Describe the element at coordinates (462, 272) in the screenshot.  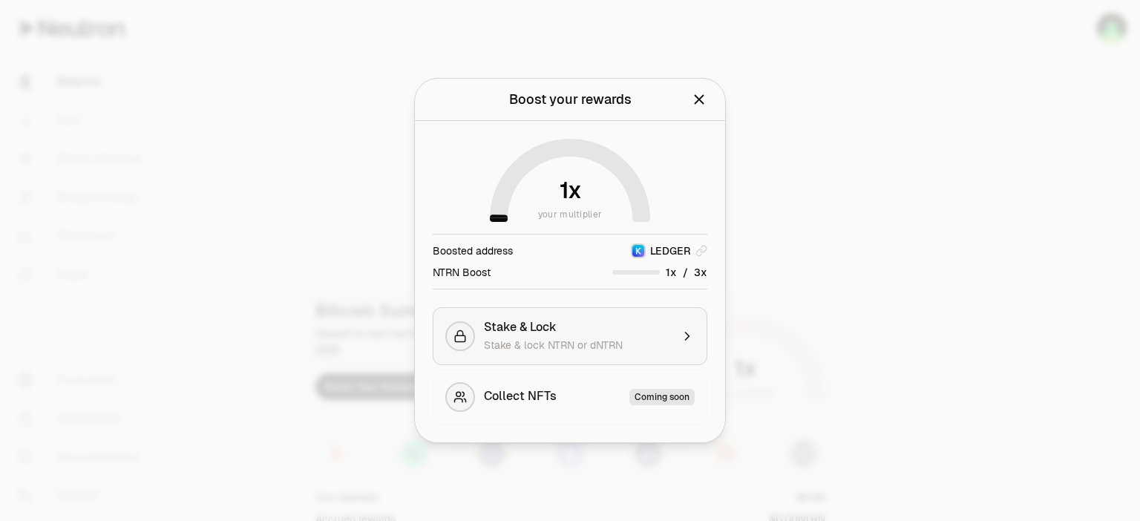
I see `div: NTRN Boost` at that location.